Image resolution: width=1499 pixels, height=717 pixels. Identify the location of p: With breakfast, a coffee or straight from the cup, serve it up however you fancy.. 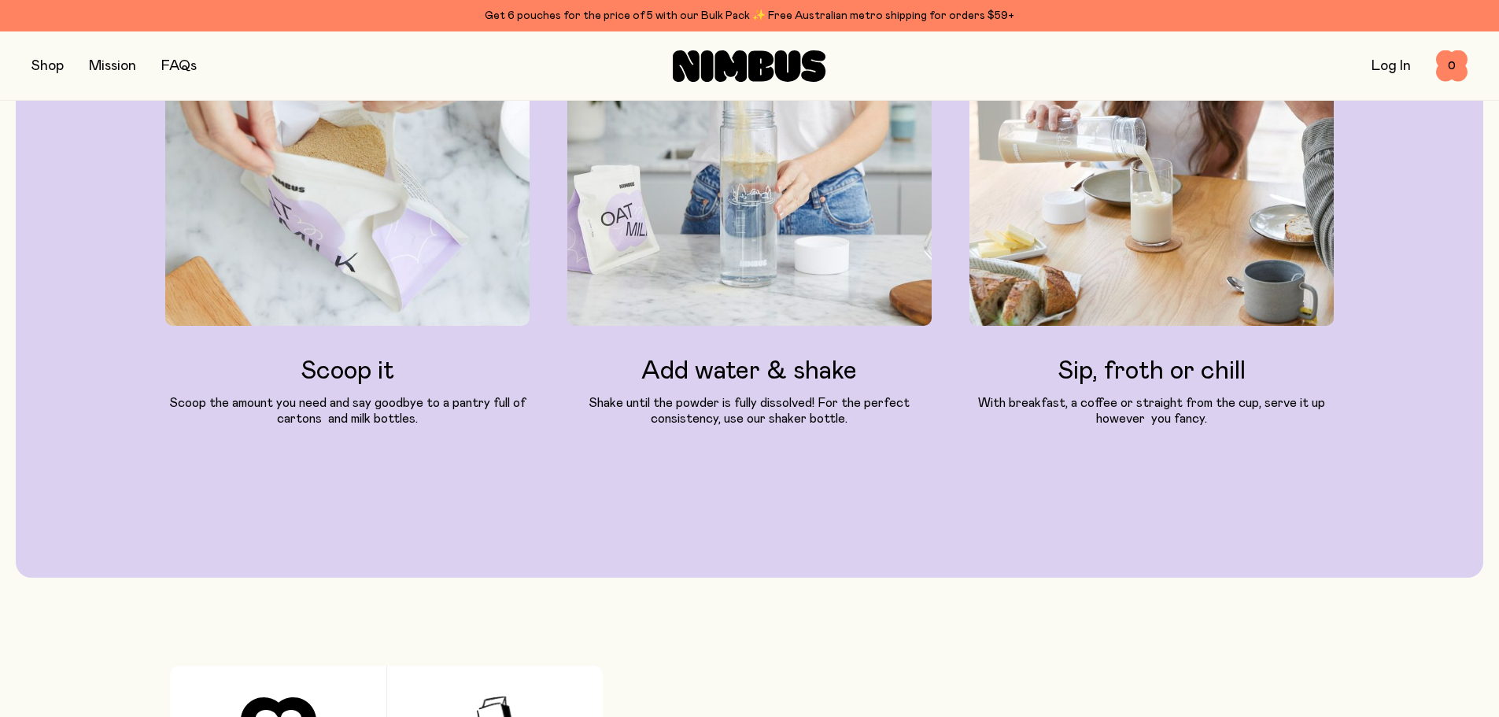
(1152, 411).